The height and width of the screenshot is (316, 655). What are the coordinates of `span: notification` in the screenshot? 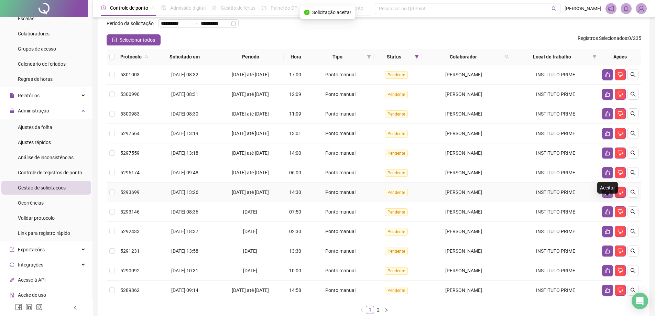 It's located at (611, 9).